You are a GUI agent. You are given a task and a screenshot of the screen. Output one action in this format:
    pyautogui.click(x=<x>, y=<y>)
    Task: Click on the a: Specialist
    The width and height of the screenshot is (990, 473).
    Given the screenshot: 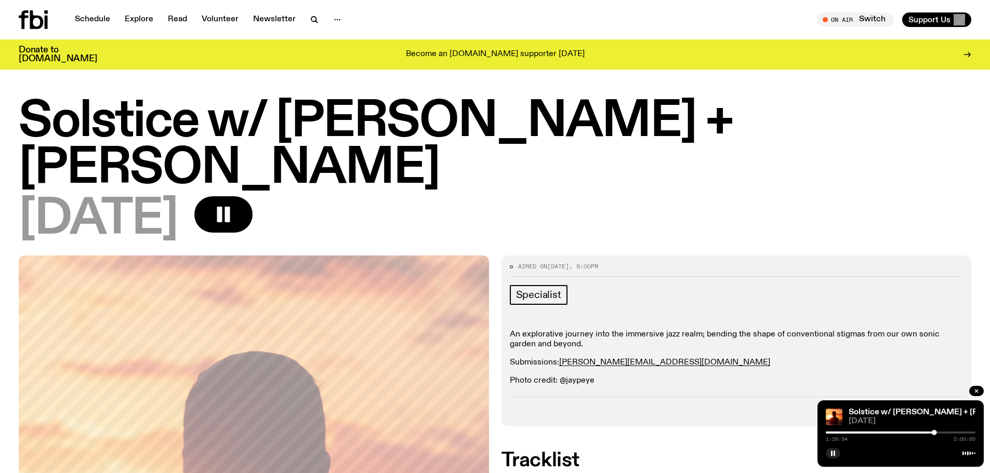 What is the action you would take?
    pyautogui.click(x=538, y=295)
    